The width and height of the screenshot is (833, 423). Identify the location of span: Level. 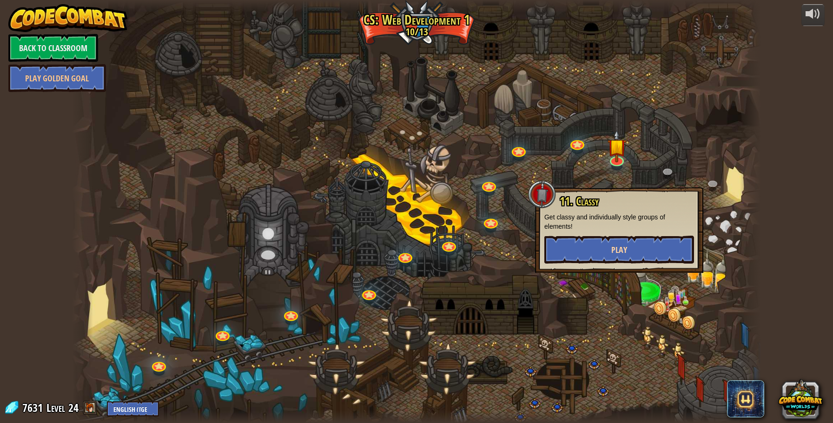
(56, 408).